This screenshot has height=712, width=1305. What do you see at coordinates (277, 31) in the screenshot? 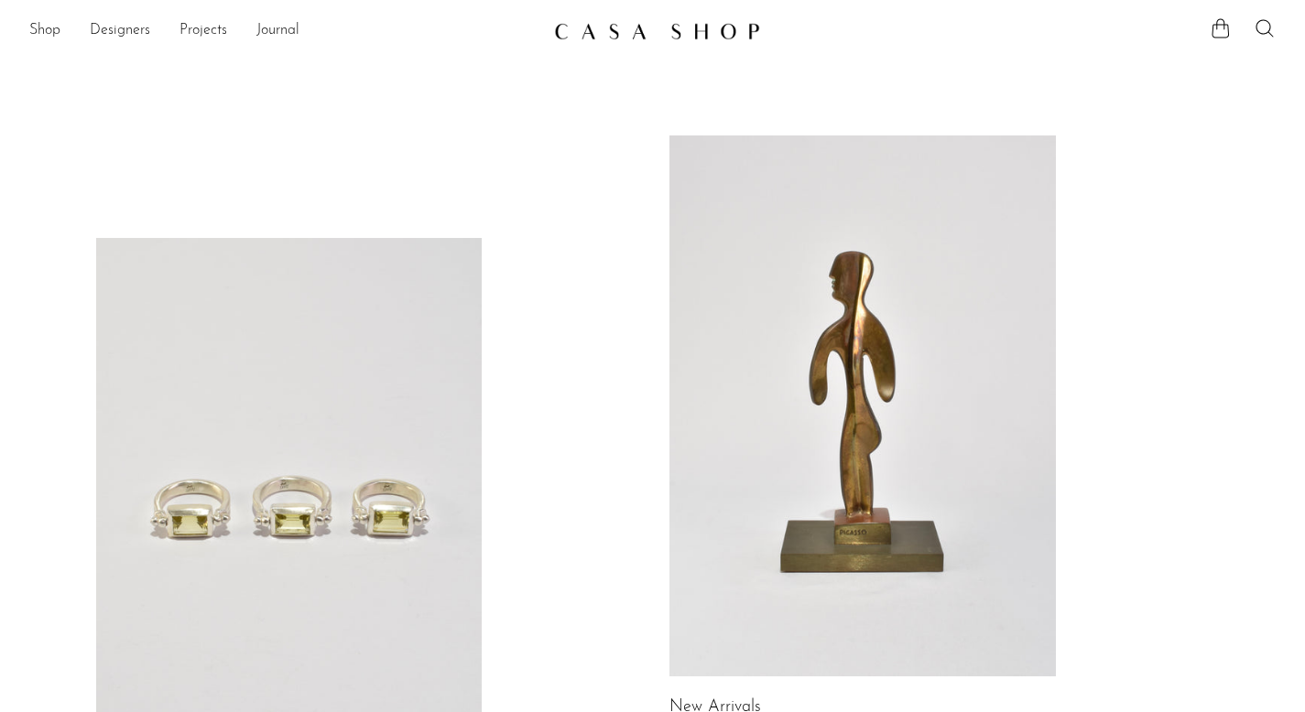
I see `a: Journal` at bounding box center [277, 31].